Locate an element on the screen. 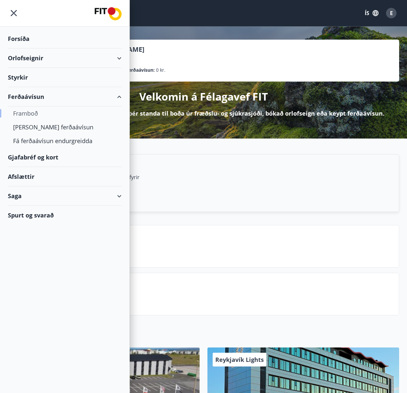  span: Reykjavík Lights is located at coordinates (239, 360).